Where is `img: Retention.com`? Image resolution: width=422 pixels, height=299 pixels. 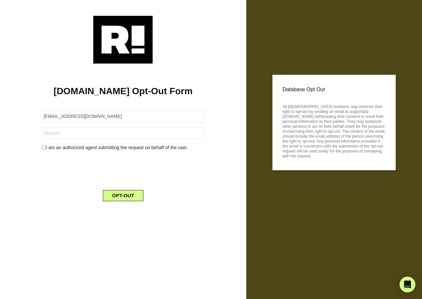 img: Retention.com is located at coordinates (123, 40).